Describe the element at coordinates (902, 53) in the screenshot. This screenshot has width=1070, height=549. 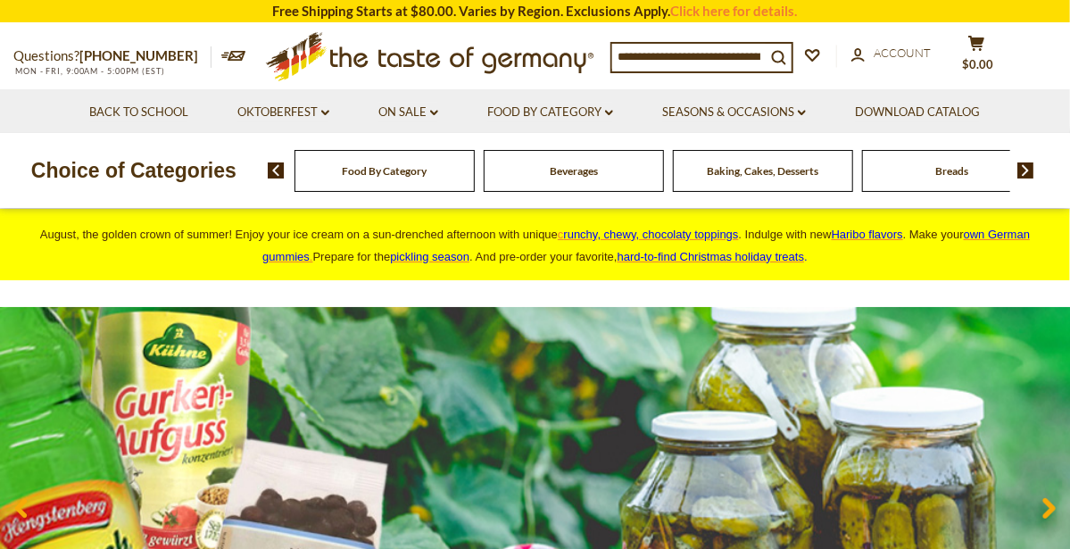
I see `span: Account` at that location.